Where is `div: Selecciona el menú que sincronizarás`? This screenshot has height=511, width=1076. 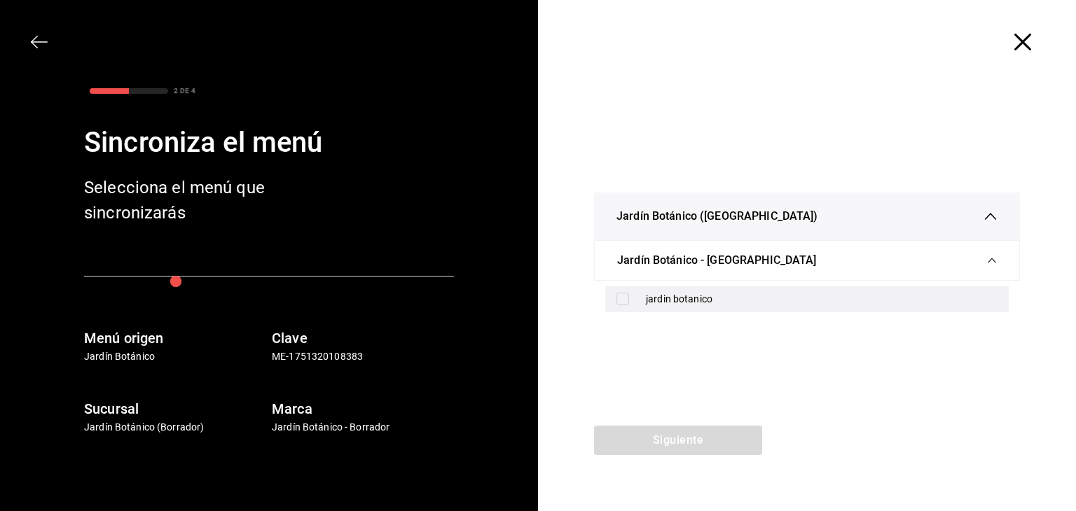 div: Selecciona el menú que sincronizarás is located at coordinates (196, 200).